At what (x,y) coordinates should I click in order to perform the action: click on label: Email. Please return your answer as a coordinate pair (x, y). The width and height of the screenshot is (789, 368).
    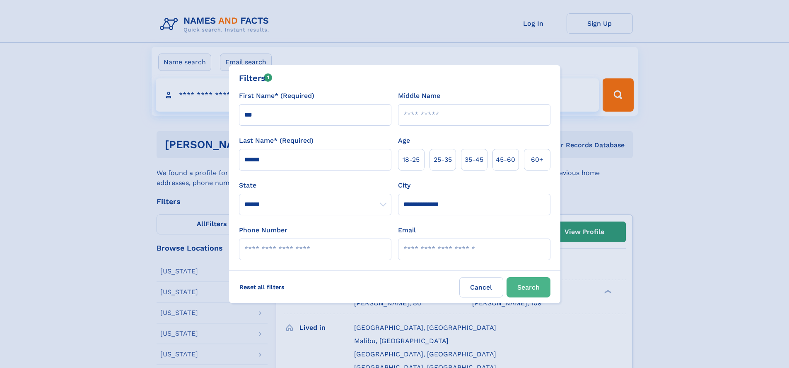
    Looking at the image, I should click on (407, 230).